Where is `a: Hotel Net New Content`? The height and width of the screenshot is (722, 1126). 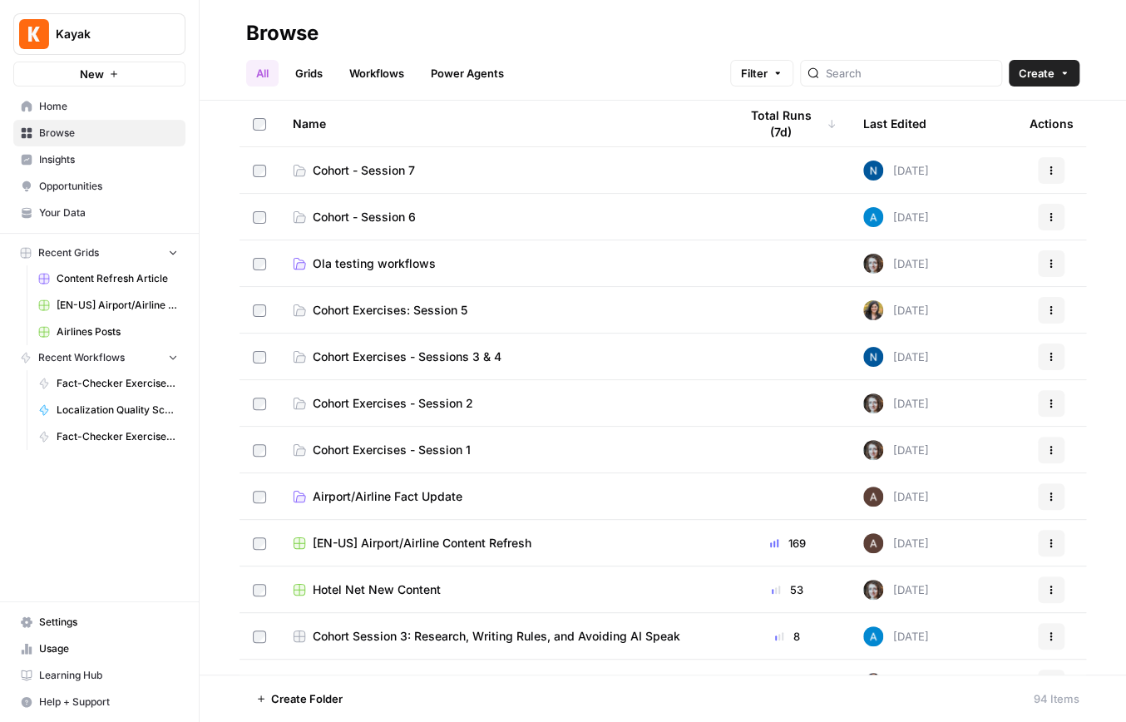
a: Hotel Net New Content is located at coordinates (502, 589).